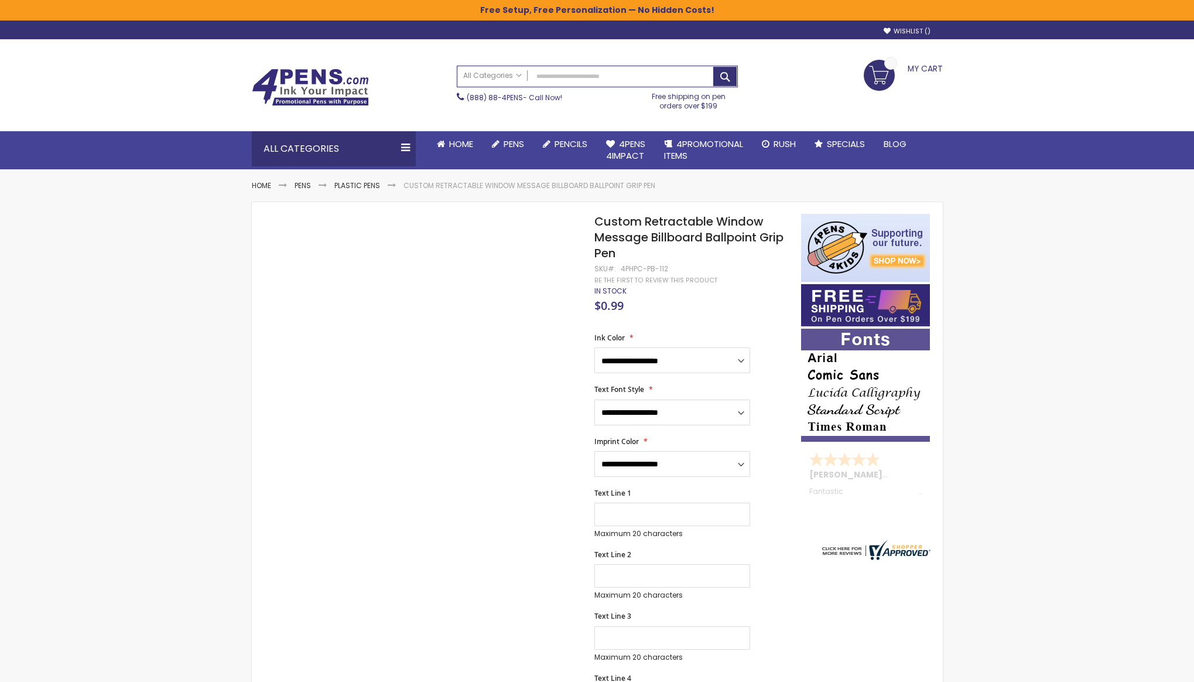 The height and width of the screenshot is (682, 1194). Describe the element at coordinates (865, 305) in the screenshot. I see `img: Free shipping on orders over $199` at that location.